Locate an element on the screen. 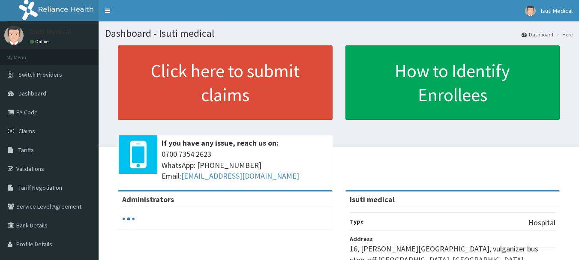 This screenshot has height=260, width=579. b: Administrators is located at coordinates (148, 199).